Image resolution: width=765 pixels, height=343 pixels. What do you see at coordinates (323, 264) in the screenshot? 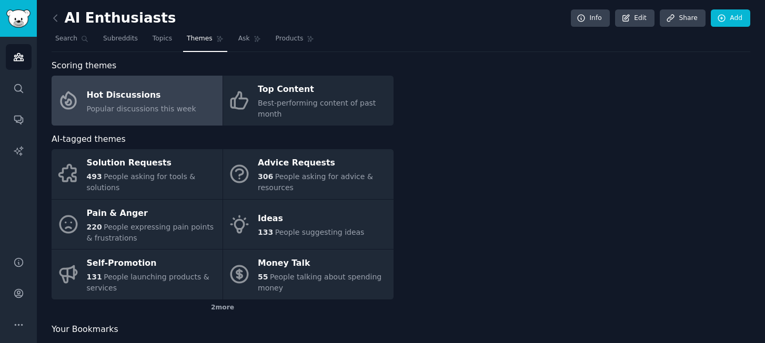
I see `div: Money Talk` at bounding box center [323, 264].